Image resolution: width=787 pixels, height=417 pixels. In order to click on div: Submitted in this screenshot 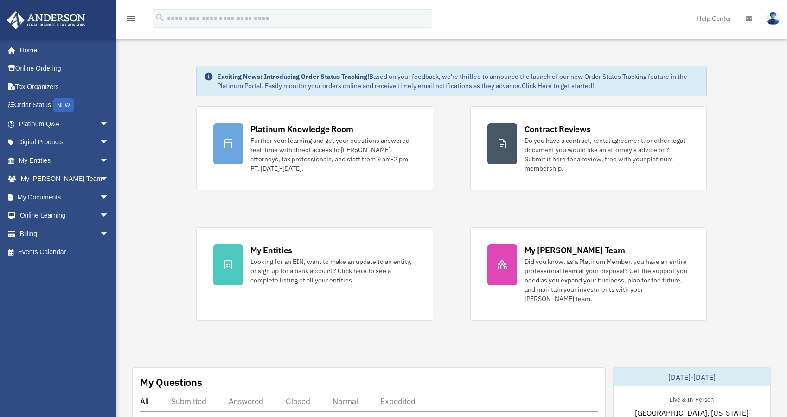, I will do `click(189, 401)`.